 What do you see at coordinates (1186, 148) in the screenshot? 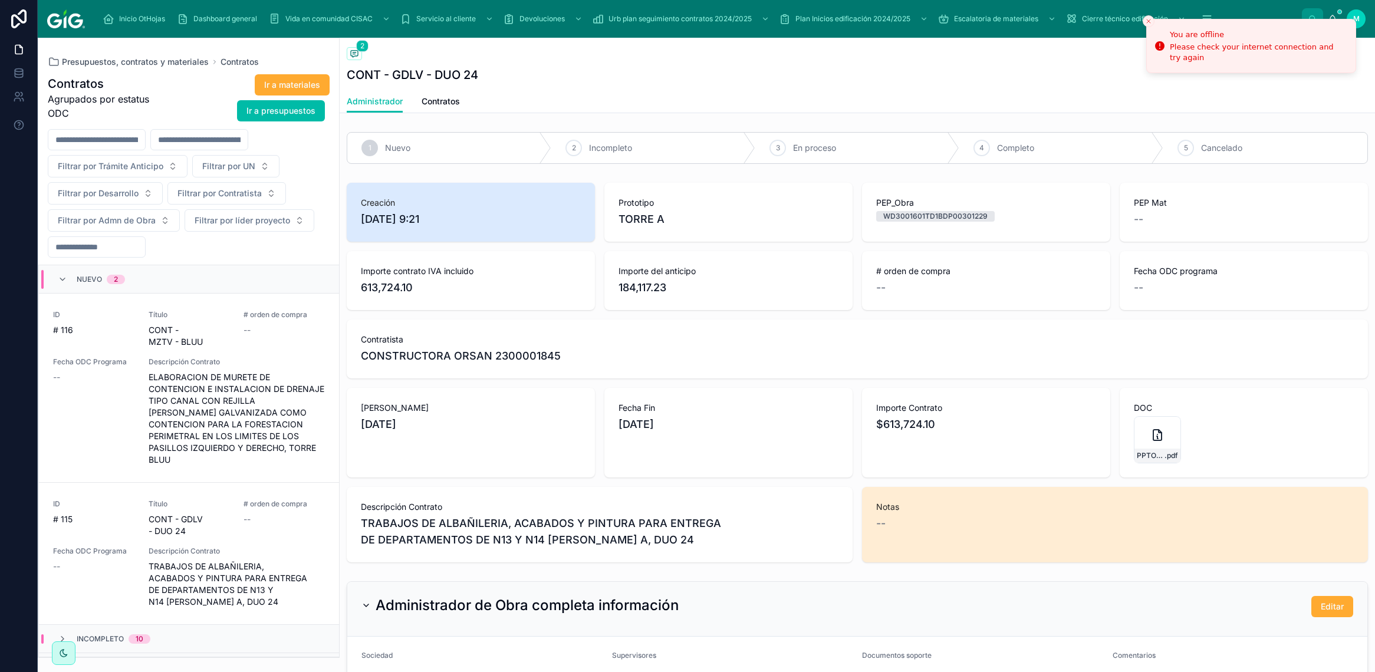
I see `span: 5` at bounding box center [1186, 148].